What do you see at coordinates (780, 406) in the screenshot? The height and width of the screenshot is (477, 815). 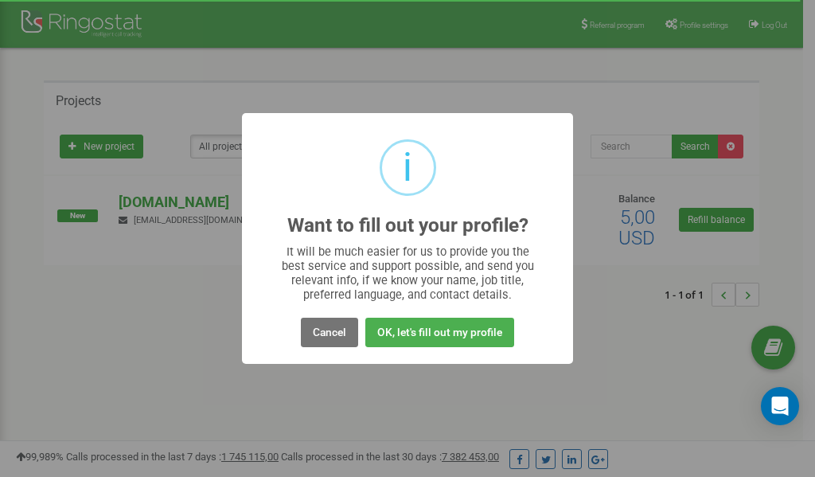 I see `div: Open Intercom Messenger` at bounding box center [780, 406].